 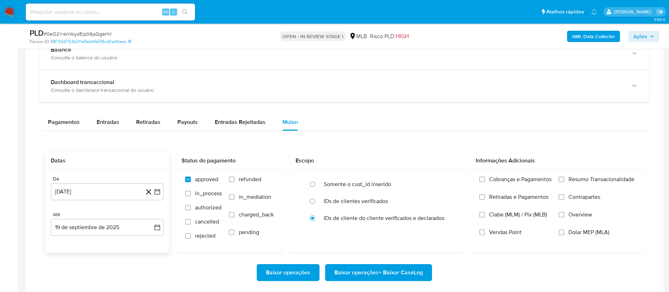 What do you see at coordinates (185, 12) in the screenshot?
I see `button: search-icon` at bounding box center [185, 12].